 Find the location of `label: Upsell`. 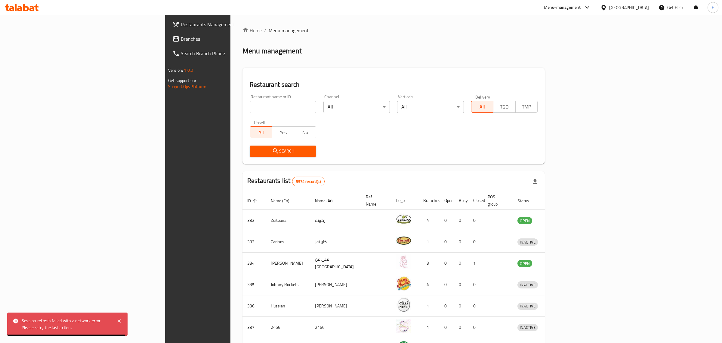

label: Upsell is located at coordinates (259, 122).